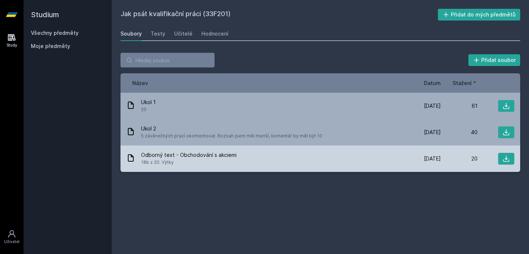  What do you see at coordinates (55, 33) in the screenshot?
I see `a: Všechny předměty` at bounding box center [55, 33].